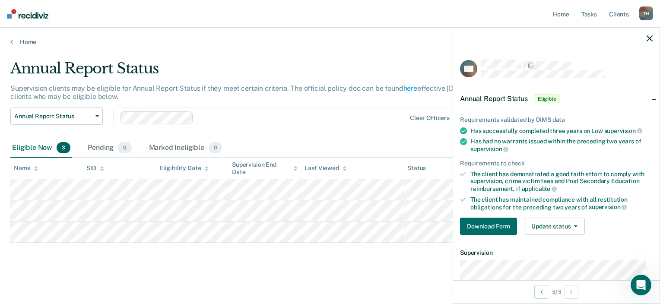  Describe the element at coordinates (109, 148) in the screenshot. I see `div: Pending` at that location.